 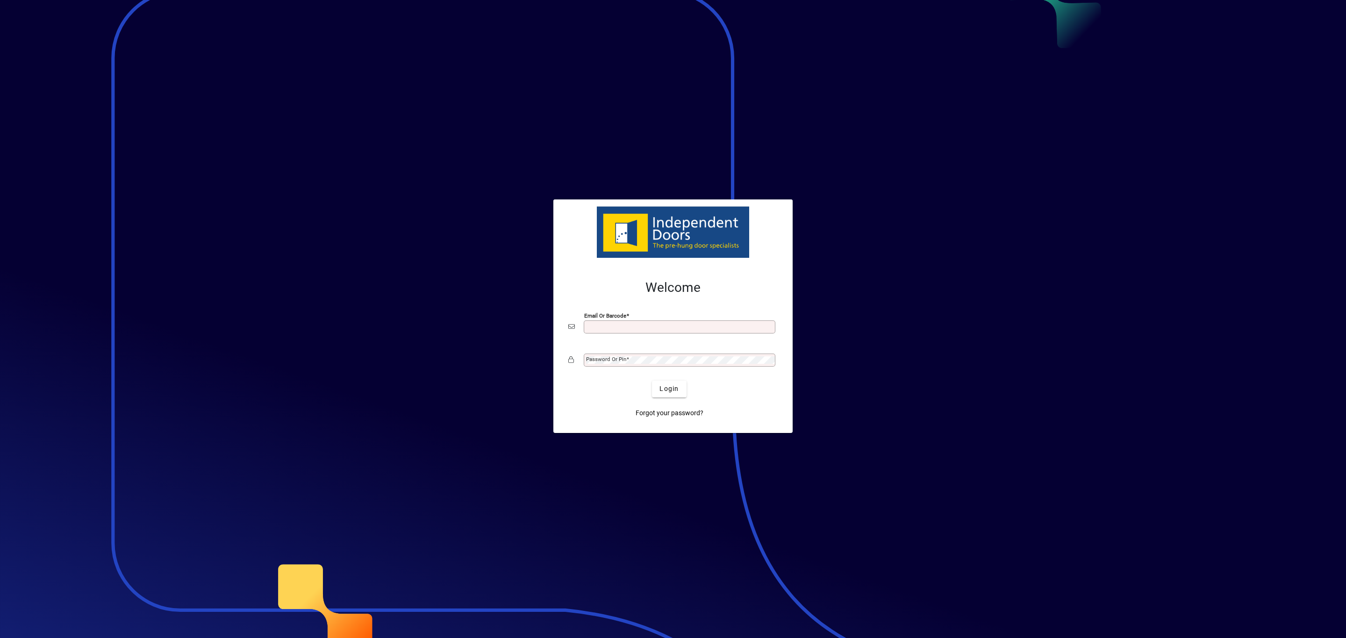 What do you see at coordinates (669, 413) in the screenshot?
I see `span: Forgot your password?` at bounding box center [669, 413].